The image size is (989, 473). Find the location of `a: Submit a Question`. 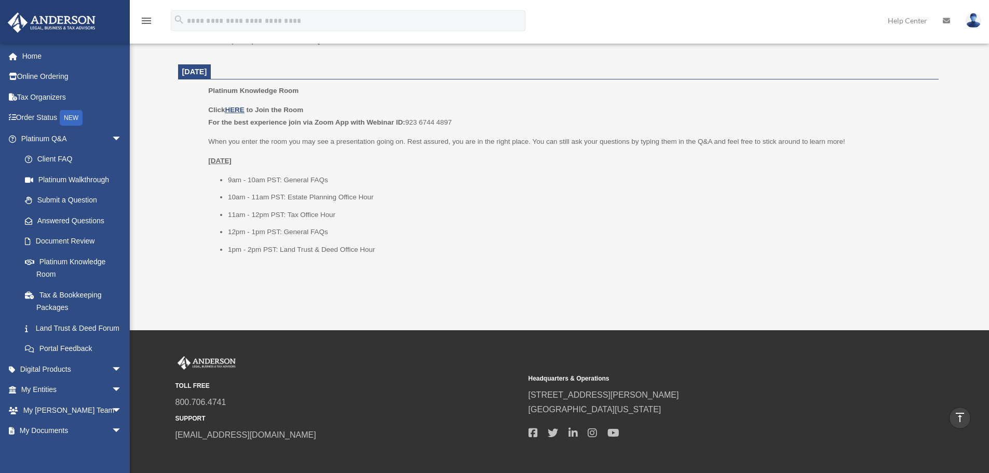

a: Submit a Question is located at coordinates (76, 200).